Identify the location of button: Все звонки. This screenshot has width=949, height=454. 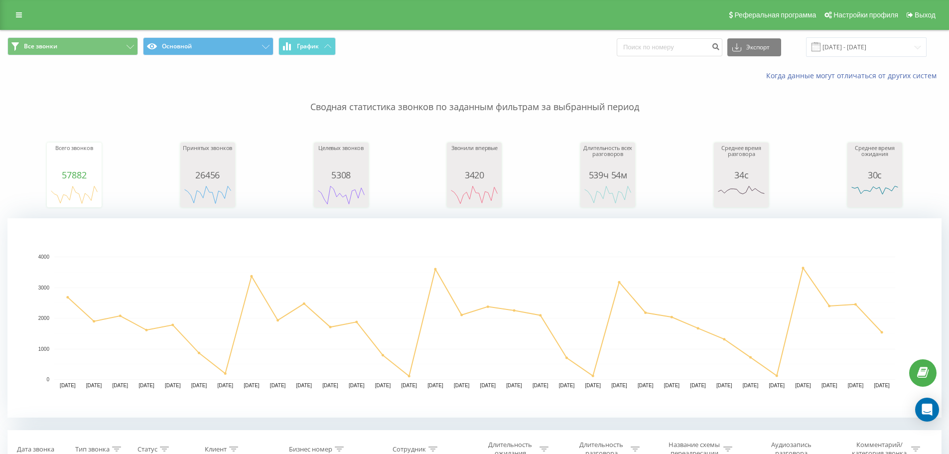
(73, 46).